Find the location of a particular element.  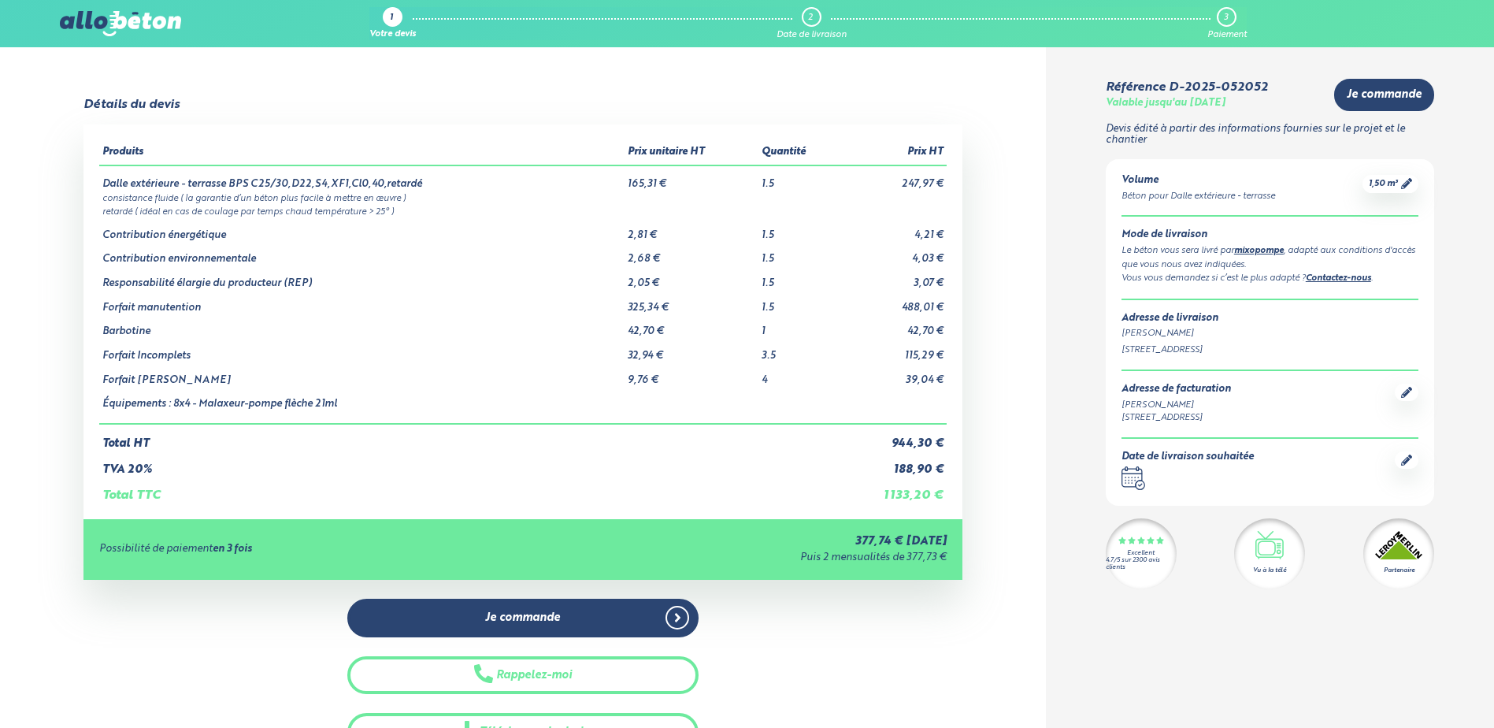

a: Contactez-nous is located at coordinates (1338, 278).